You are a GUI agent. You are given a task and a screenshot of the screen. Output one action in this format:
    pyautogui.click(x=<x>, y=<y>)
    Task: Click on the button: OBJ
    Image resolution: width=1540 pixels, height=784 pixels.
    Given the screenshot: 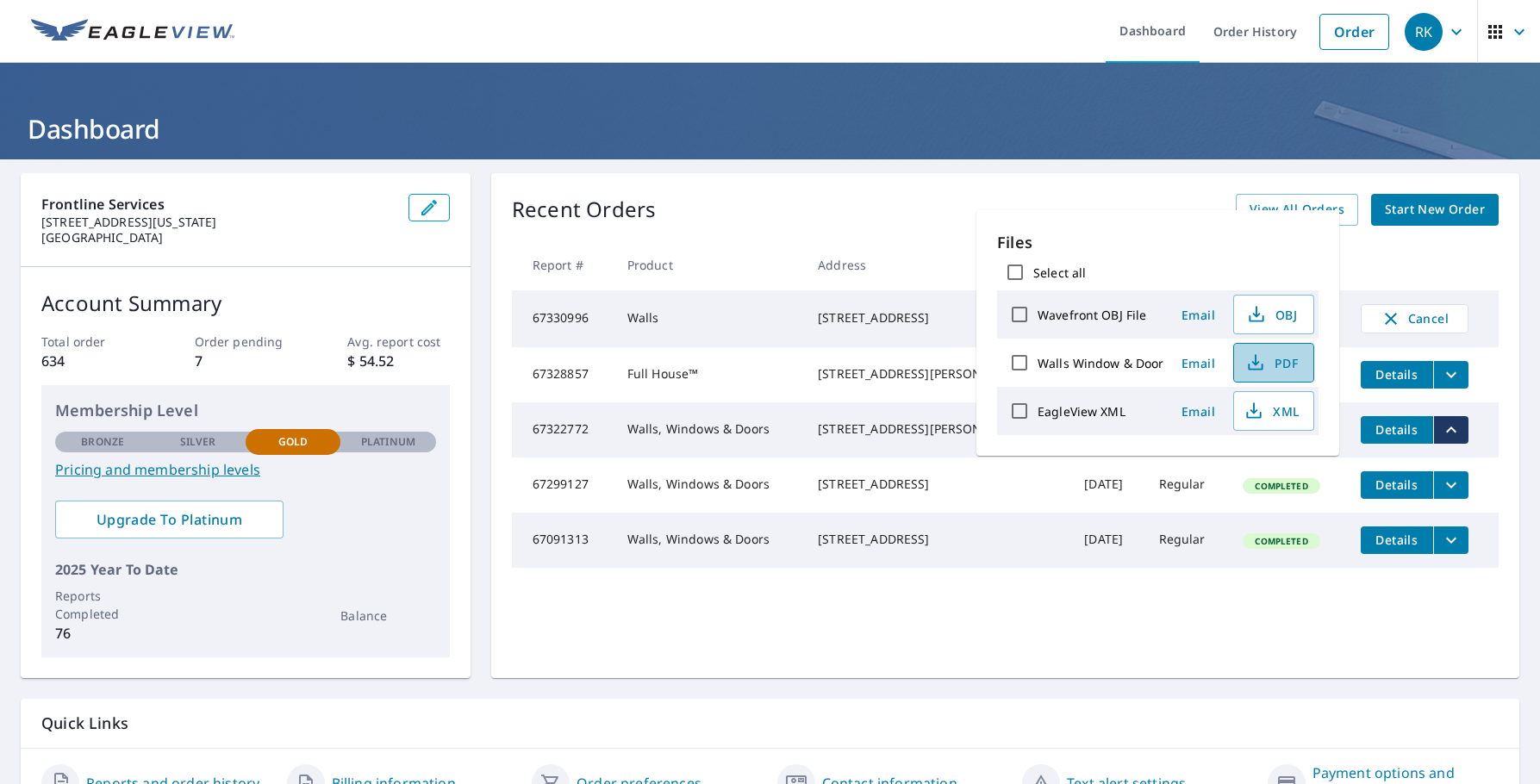 What is the action you would take?
    pyautogui.click(x=1274, y=315)
    